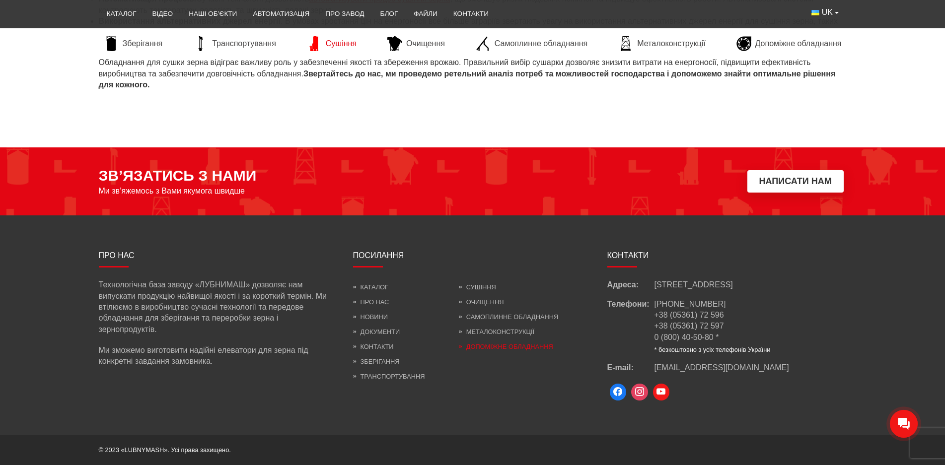  Describe the element at coordinates (425, 14) in the screenshot. I see `a: Файли` at that location.